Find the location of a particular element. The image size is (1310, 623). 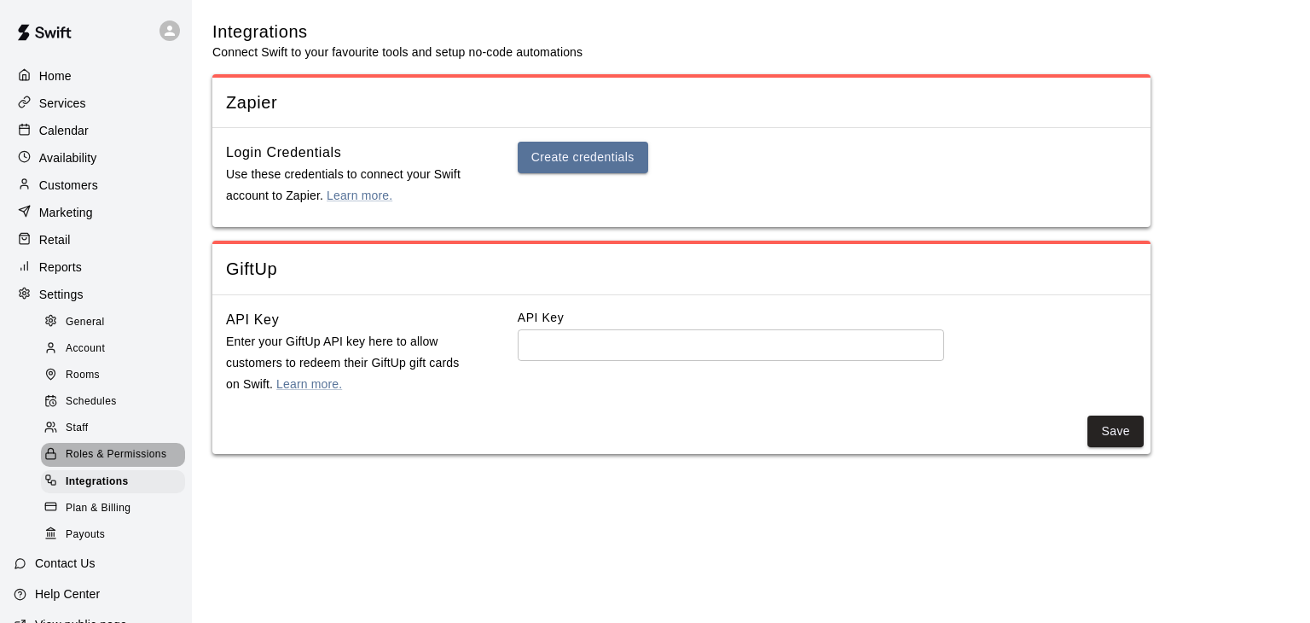

div: Plan & Billing is located at coordinates (113, 508).